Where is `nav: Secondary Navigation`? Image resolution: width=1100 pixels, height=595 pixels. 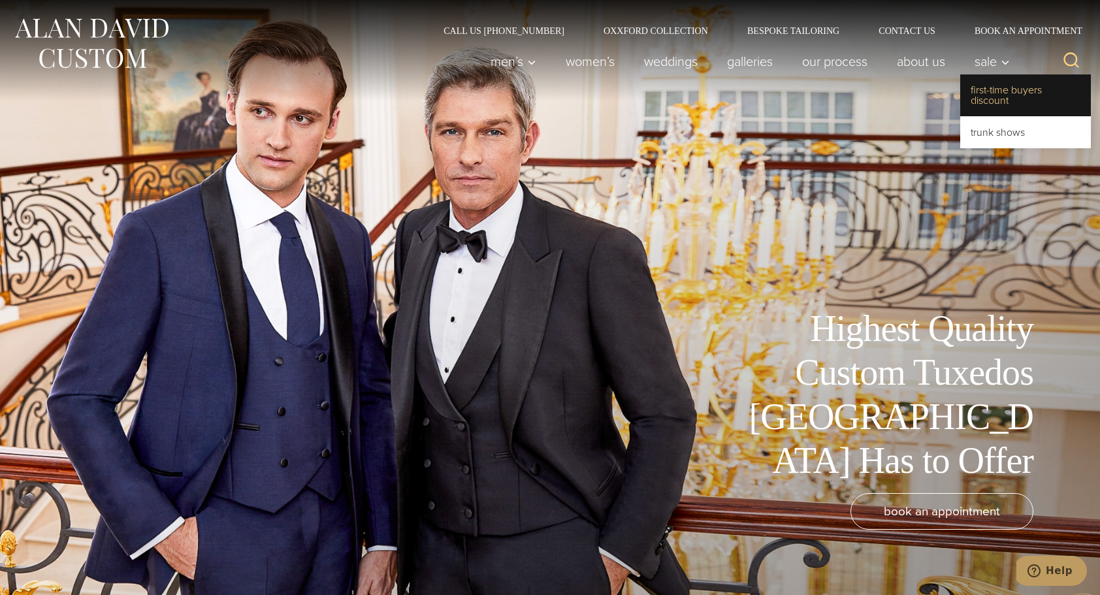 nav: Secondary Navigation is located at coordinates (755, 31).